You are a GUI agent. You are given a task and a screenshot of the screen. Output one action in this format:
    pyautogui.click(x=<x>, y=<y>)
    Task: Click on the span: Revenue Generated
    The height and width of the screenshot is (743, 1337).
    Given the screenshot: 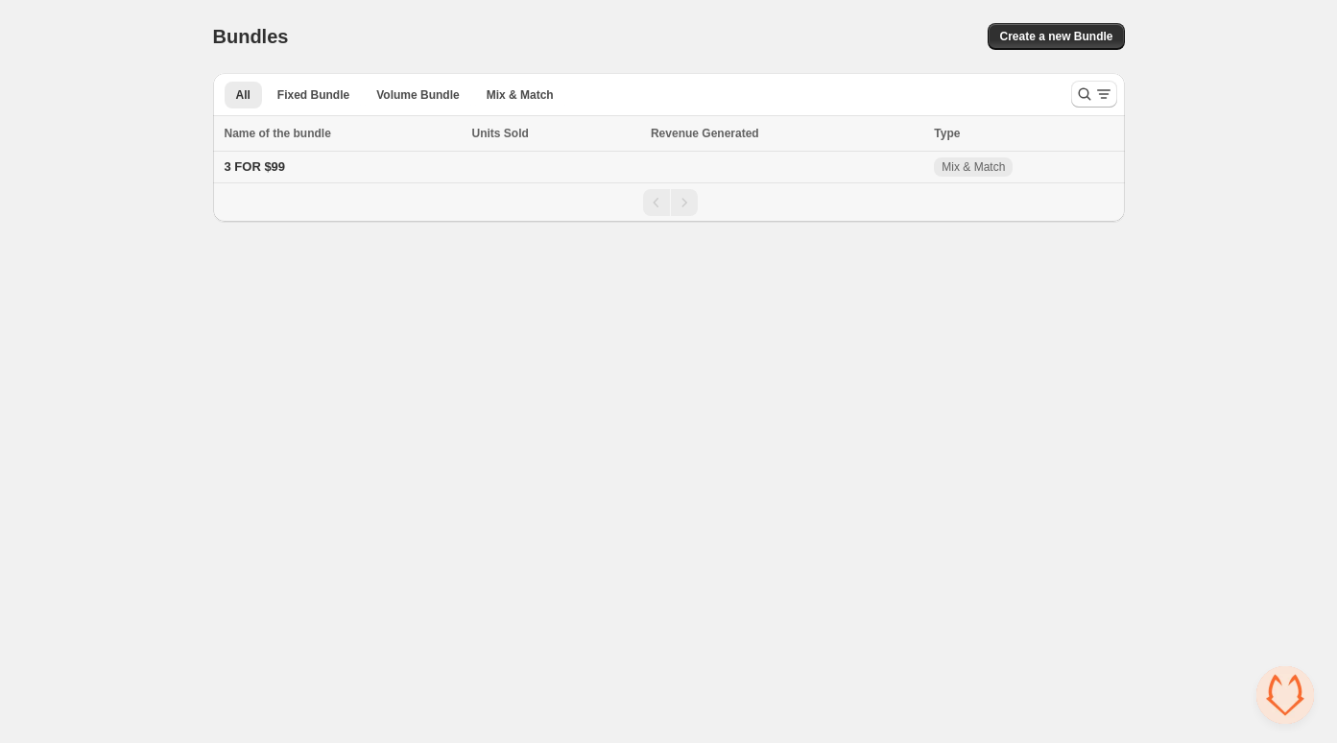 What is the action you would take?
    pyautogui.click(x=704, y=133)
    